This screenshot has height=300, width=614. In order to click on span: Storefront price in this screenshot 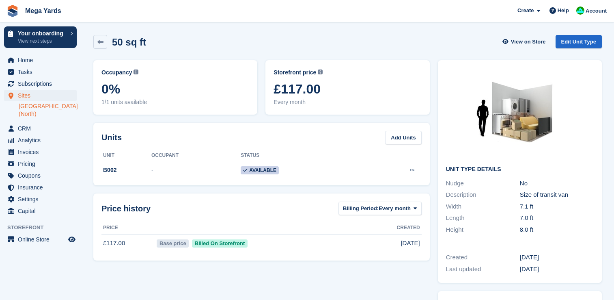, I will do `click(295, 72)`.